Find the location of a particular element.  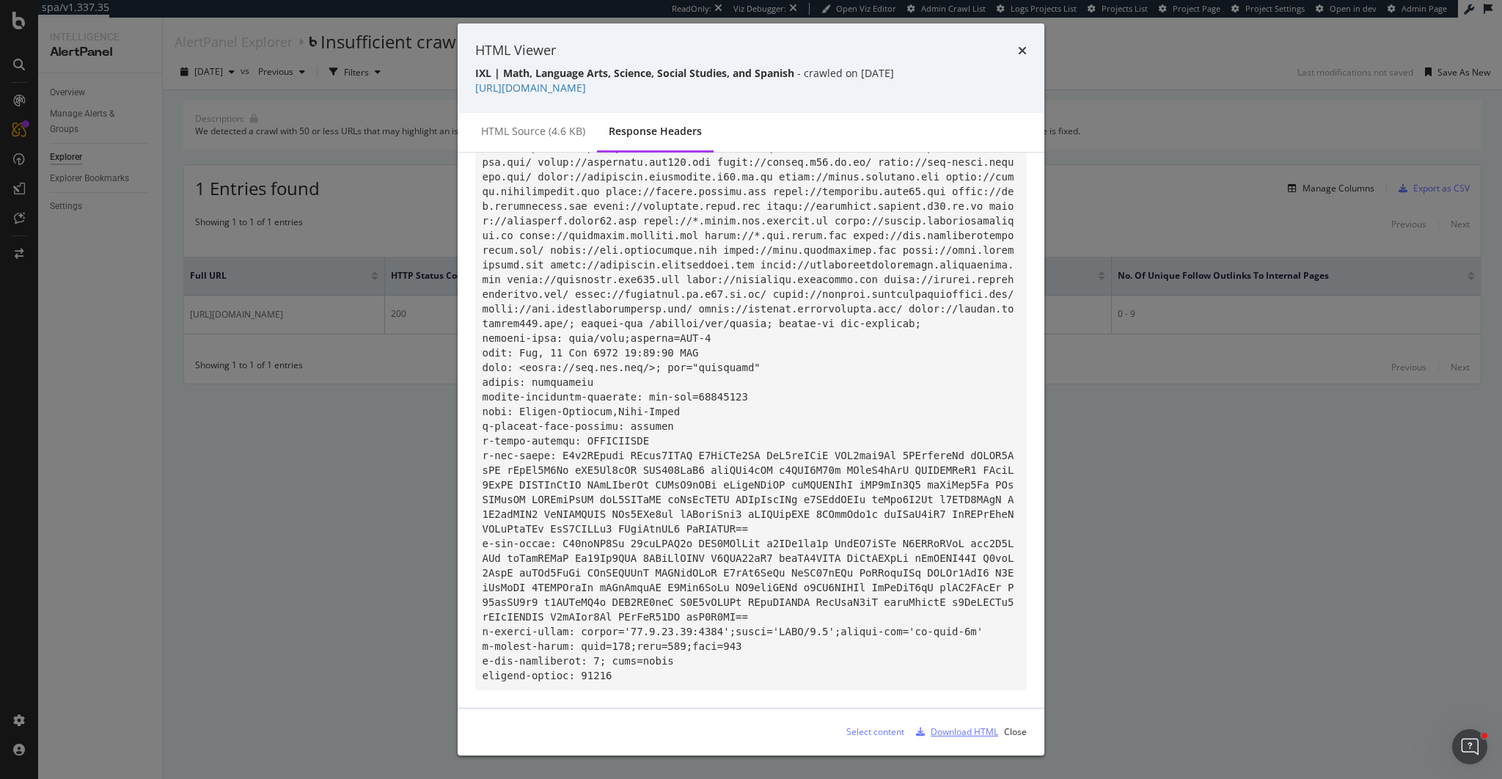

strong: IXL | Math, Language Arts, Science, Social Studies, and Spanish is located at coordinates (634, 73).